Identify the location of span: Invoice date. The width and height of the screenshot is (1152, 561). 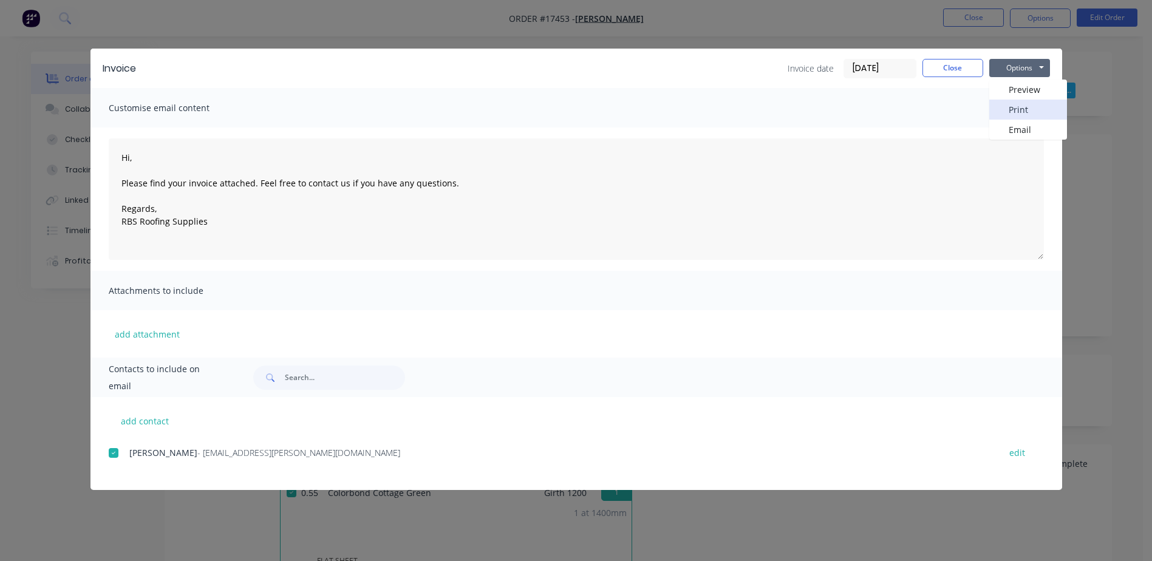
(811, 68).